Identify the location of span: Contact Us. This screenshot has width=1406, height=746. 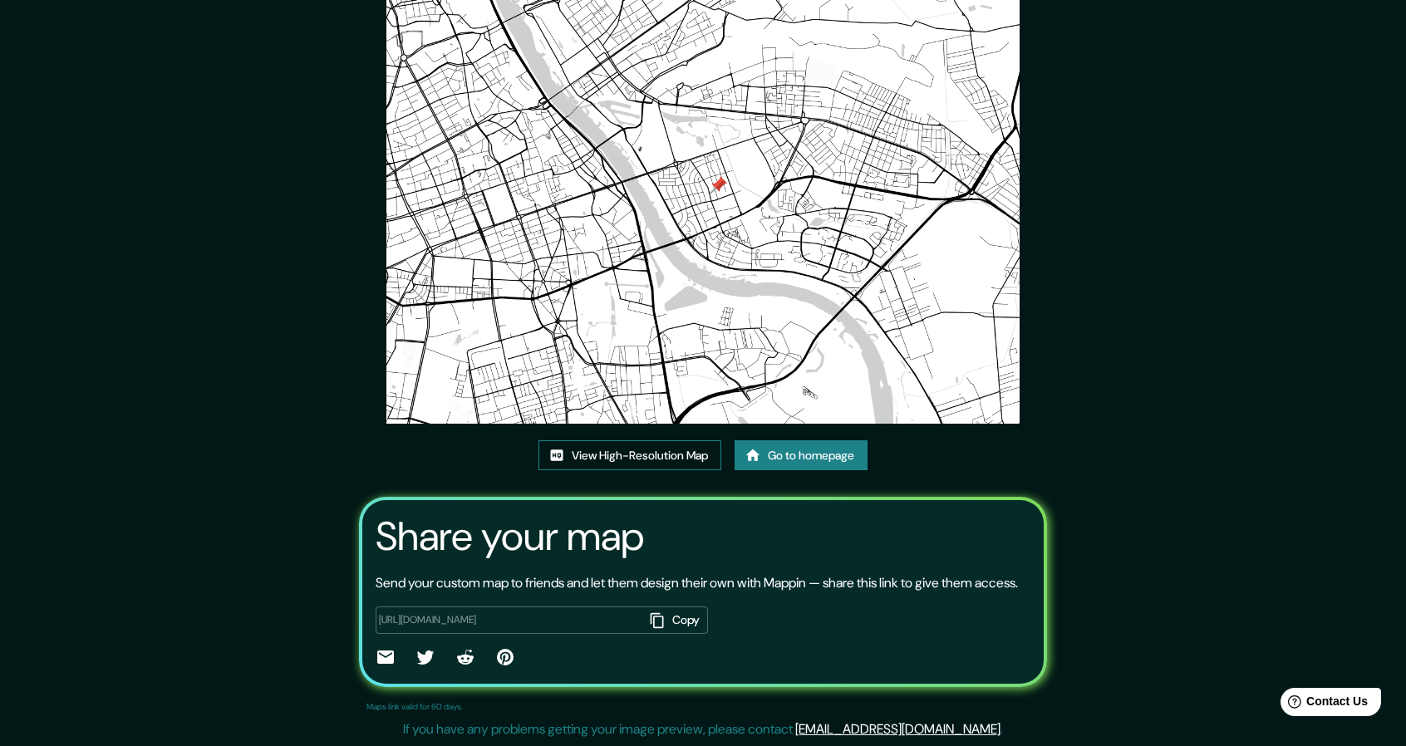
(79, 20).